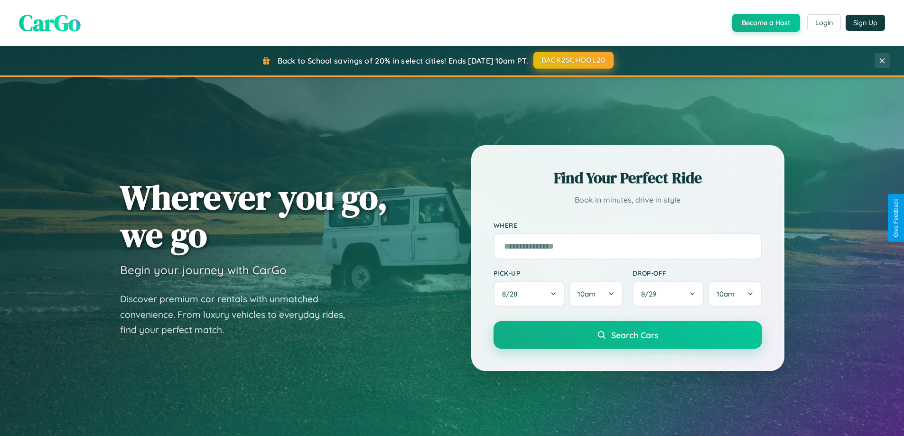 The image size is (904, 436). What do you see at coordinates (697, 273) in the screenshot?
I see `label: Drop-off` at bounding box center [697, 273].